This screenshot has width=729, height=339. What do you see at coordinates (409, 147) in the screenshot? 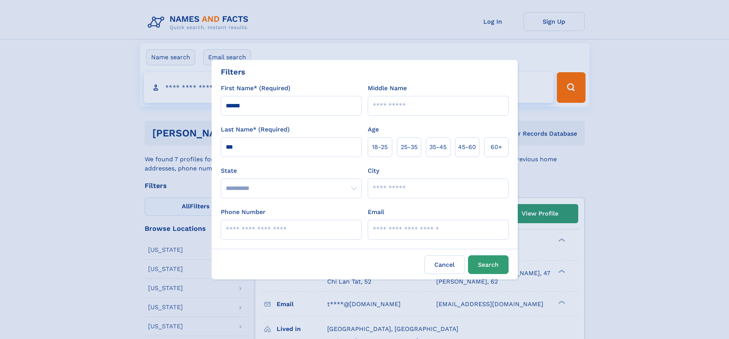
I see `span: 25‑35` at bounding box center [409, 147].